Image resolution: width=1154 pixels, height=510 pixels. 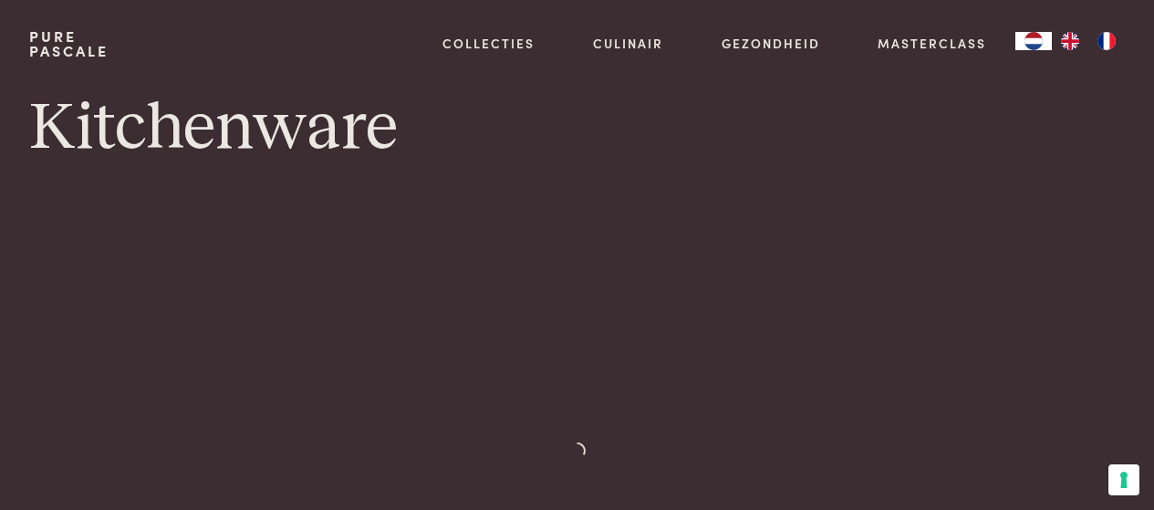 What do you see at coordinates (1089, 41) in the screenshot?
I see `ul: Language list` at bounding box center [1089, 41].